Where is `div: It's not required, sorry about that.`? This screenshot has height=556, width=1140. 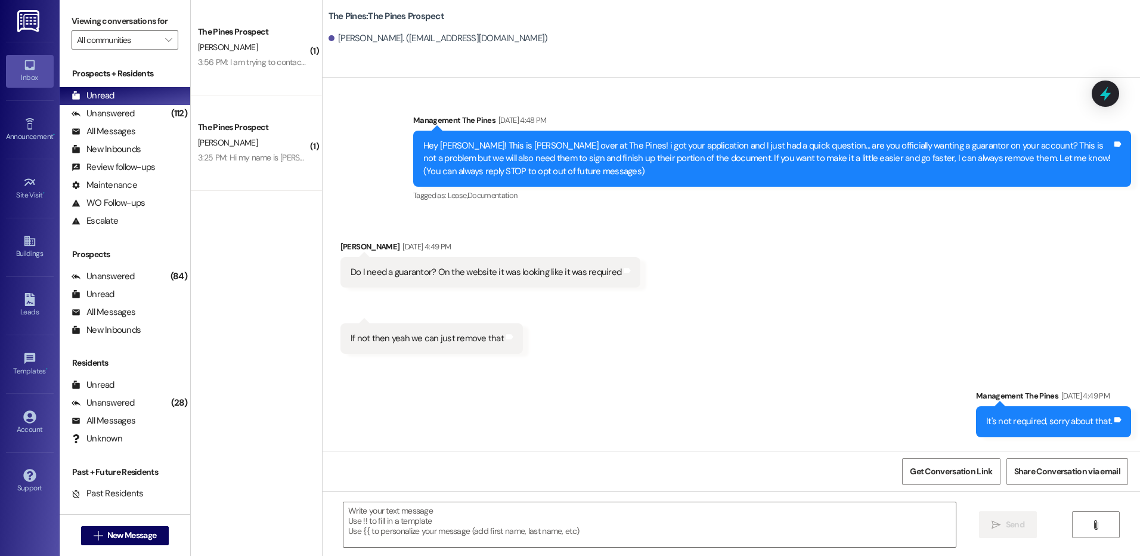
div: It's not required, sorry about that. is located at coordinates (1049, 421).